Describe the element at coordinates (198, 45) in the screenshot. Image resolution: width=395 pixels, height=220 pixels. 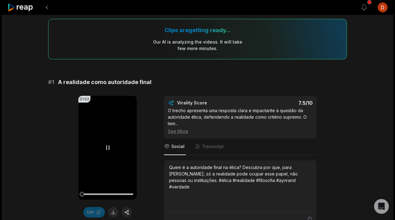
I see `div: Our AI is analyzing the video s . It will take few more minutes.` at that location.